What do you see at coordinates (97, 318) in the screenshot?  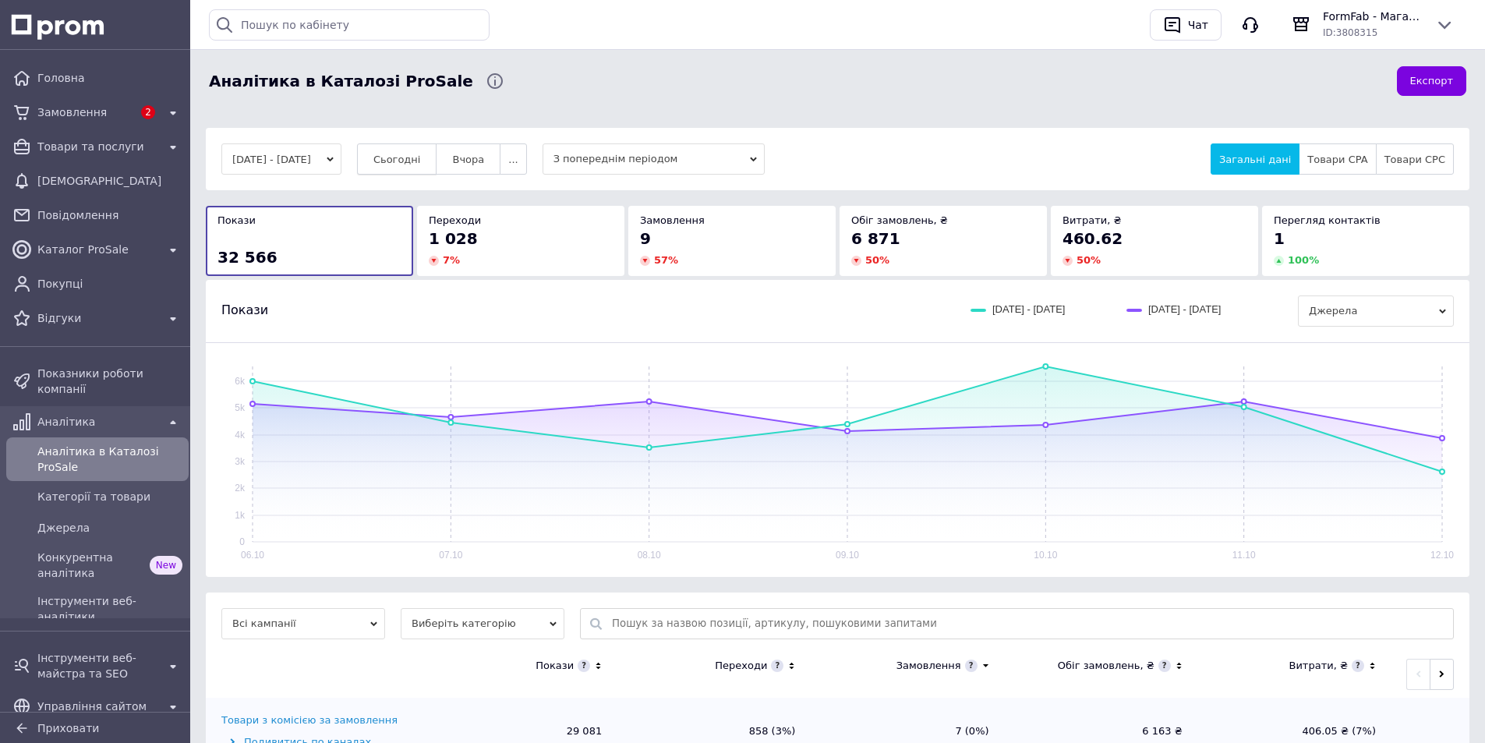 I see `span: Відгуки` at bounding box center [97, 318].